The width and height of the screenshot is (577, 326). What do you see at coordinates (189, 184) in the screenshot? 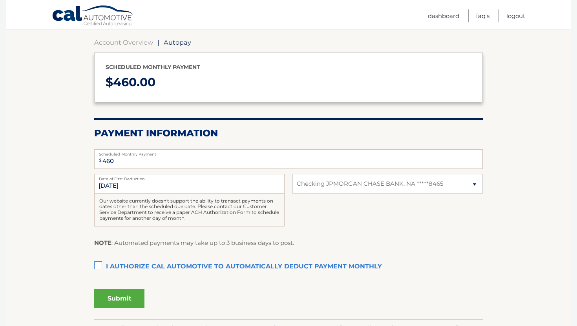
I see `input: Payment Date` at bounding box center [189, 184].